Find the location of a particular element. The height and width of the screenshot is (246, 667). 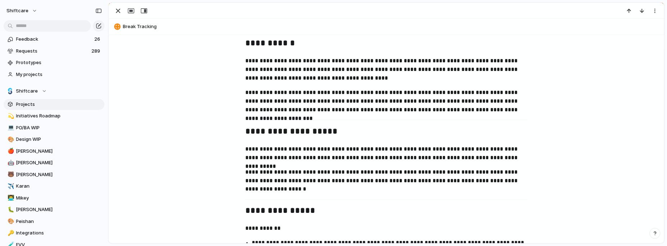

a: ✈️Karan is located at coordinates (54, 186).